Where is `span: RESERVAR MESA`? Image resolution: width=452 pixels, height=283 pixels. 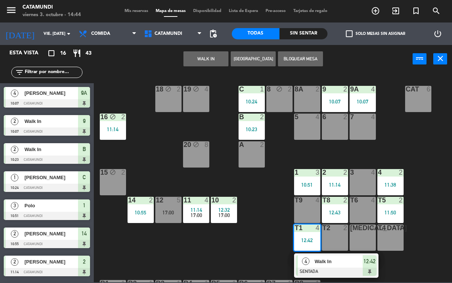 span: RESERVAR MESA is located at coordinates (376, 11).